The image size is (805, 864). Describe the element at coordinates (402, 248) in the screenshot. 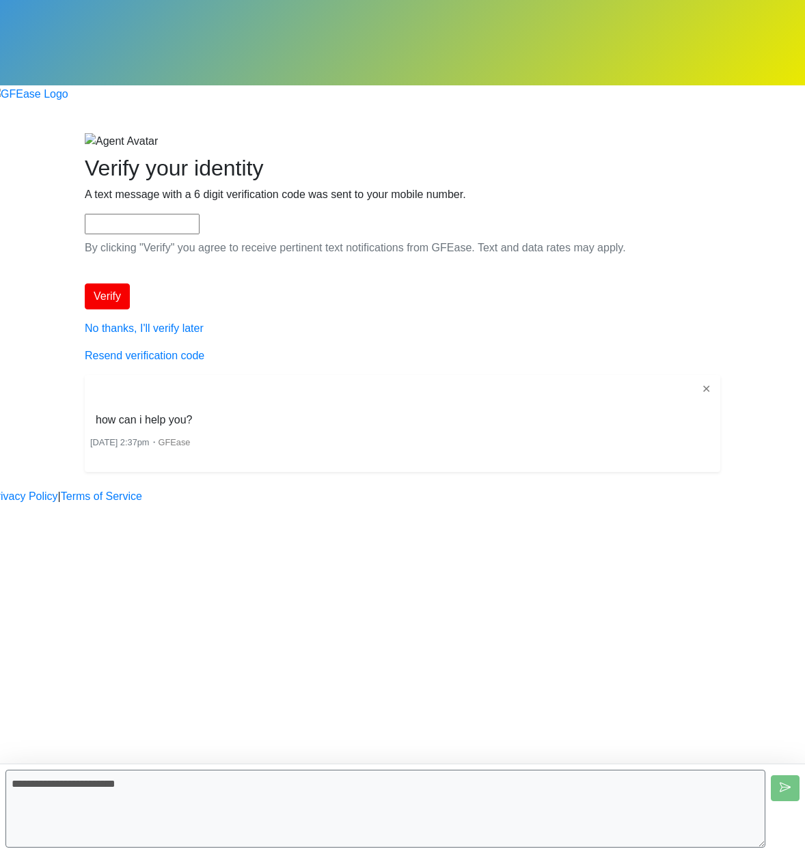

I see `p: By clicking "Verify" you agree to receive pertinent text notifications from GFEase. Text and data...` at that location.